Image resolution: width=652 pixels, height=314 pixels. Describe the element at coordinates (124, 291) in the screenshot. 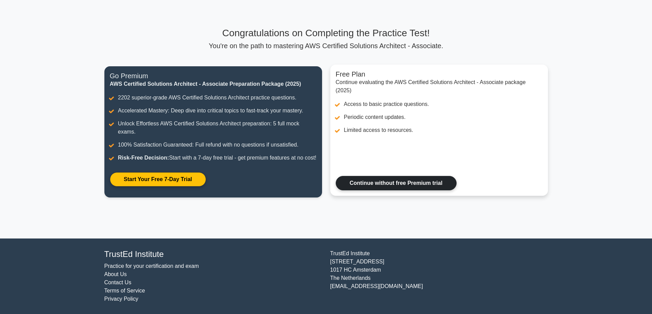

I see `a: Terms of Service` at that location.